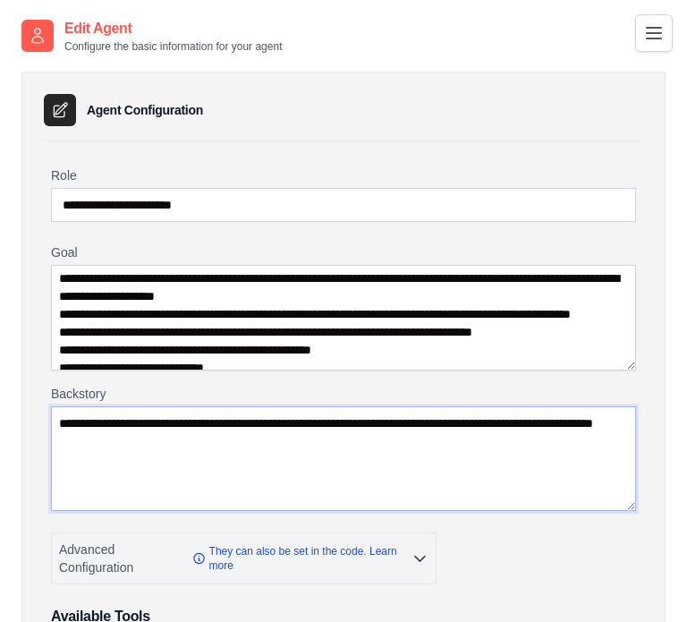  What do you see at coordinates (145, 110) in the screenshot?
I see `h3: Agent Configuration` at bounding box center [145, 110].